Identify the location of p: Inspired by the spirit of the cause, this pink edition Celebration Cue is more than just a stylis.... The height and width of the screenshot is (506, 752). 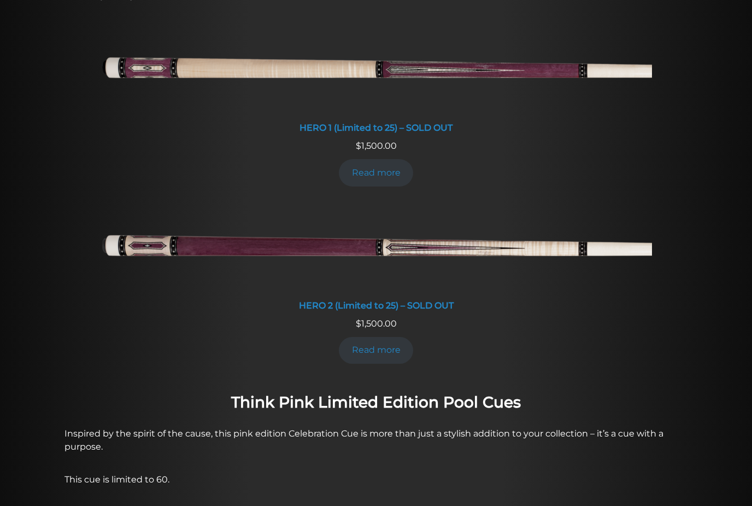
(376, 440).